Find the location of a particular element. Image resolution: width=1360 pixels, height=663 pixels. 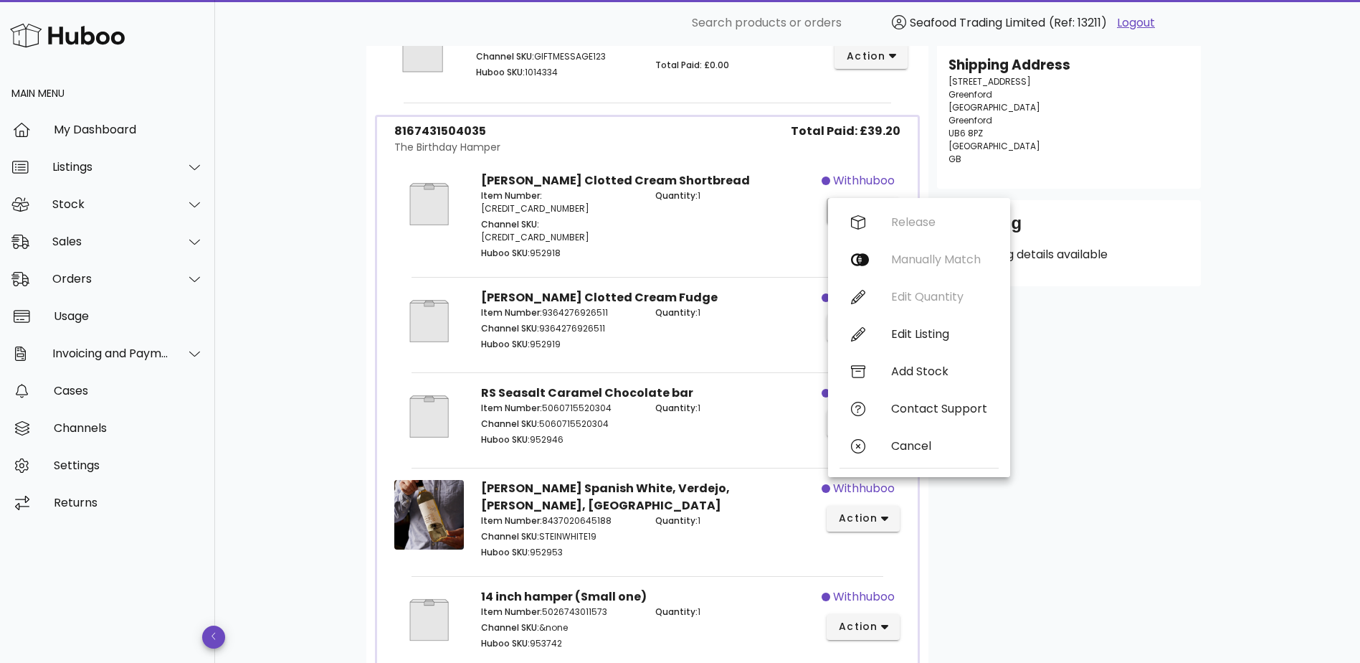

div: Cancel is located at coordinates (939, 445).